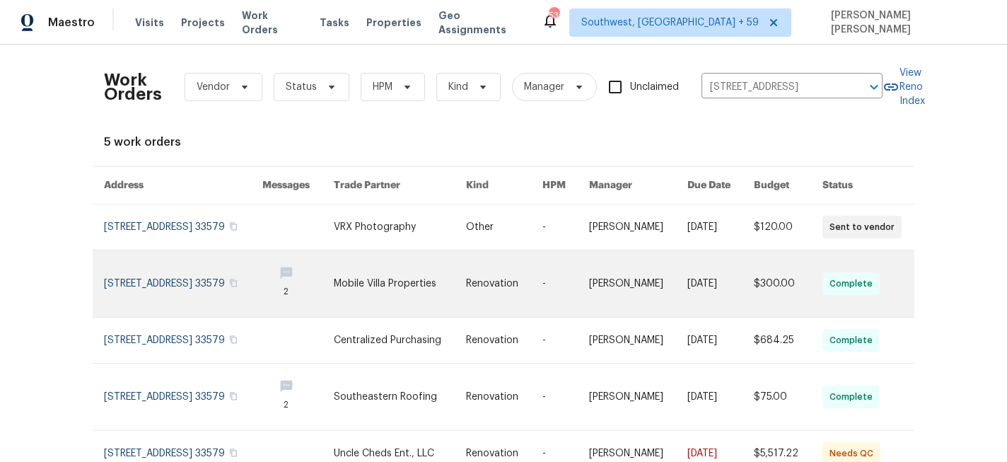 The height and width of the screenshot is (462, 1007). I want to click on th: Budget, so click(776, 185).